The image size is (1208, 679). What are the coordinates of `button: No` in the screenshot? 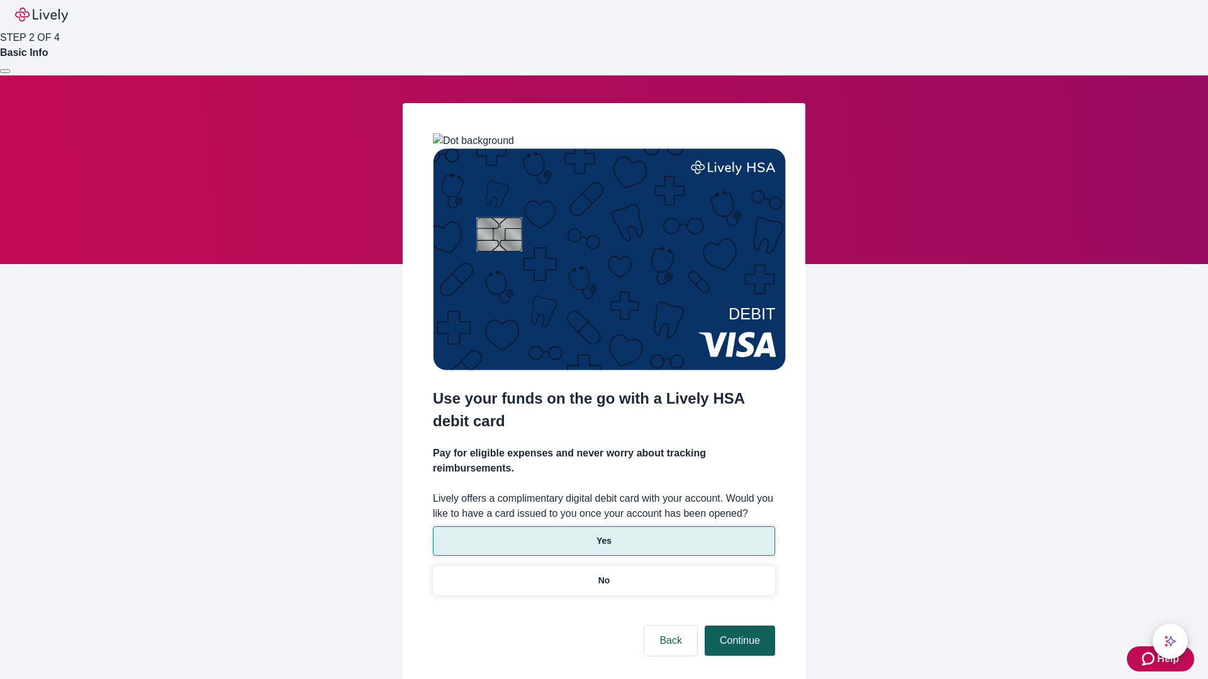 It's located at (604, 581).